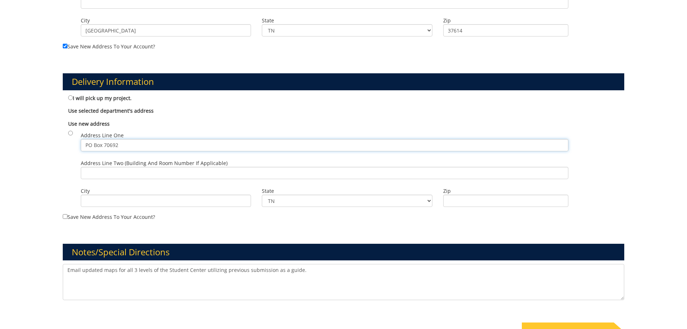 Image resolution: width=687 pixels, height=329 pixels. I want to click on label: Address Line Two (Building and Room Number if applicable), so click(325, 169).